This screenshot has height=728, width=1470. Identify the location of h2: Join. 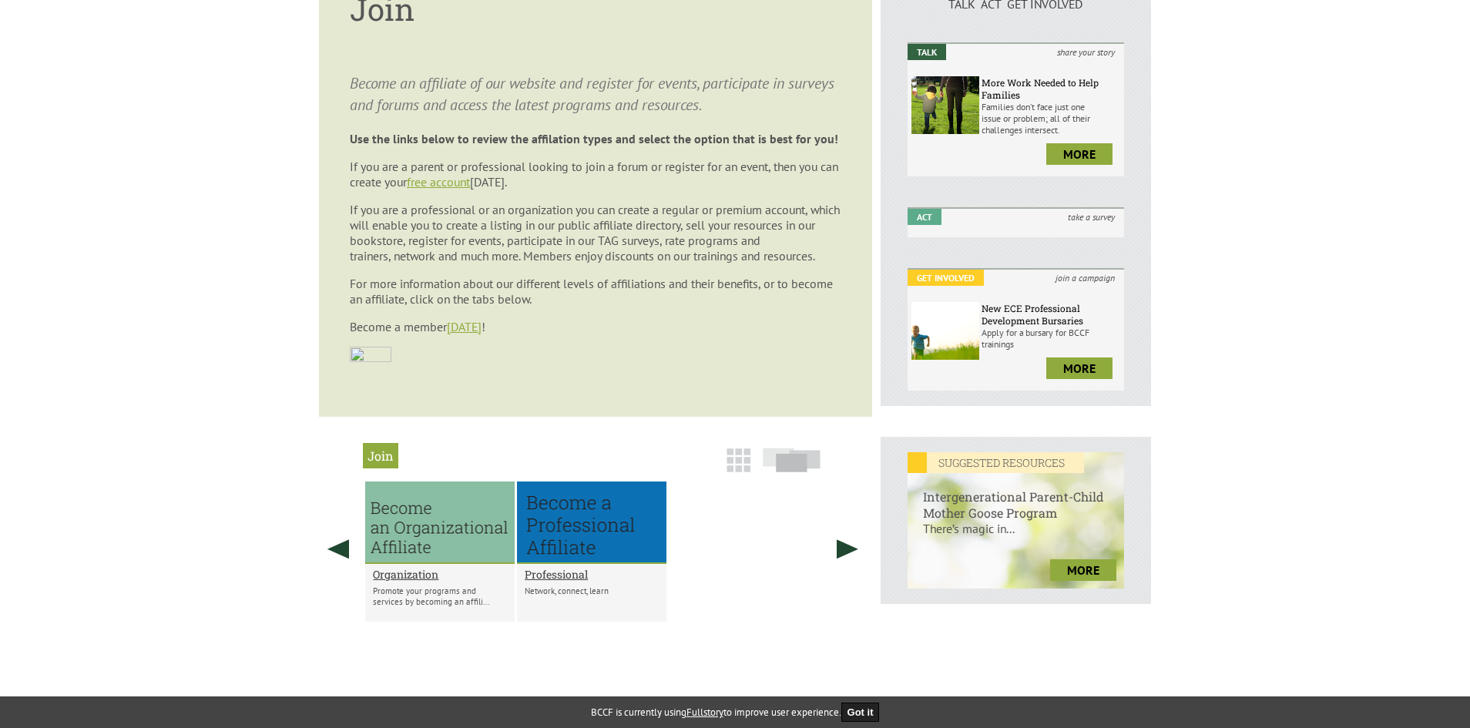
(381, 455).